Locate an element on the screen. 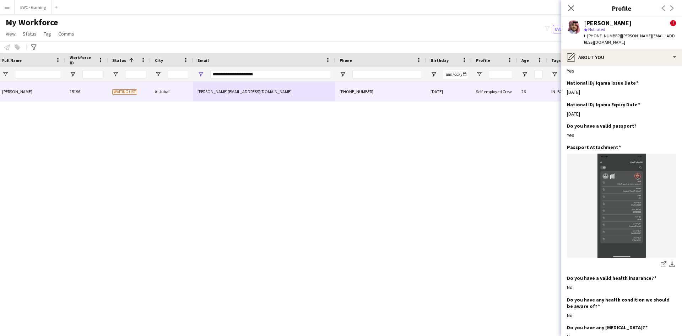  a: Tag is located at coordinates (47, 34).